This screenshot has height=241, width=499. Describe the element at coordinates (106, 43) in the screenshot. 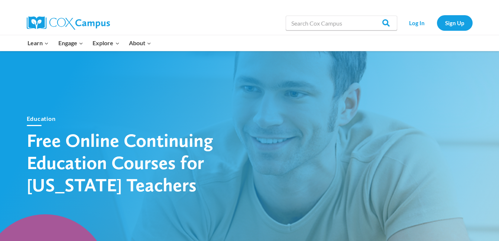

I see `span: Explore` at that location.